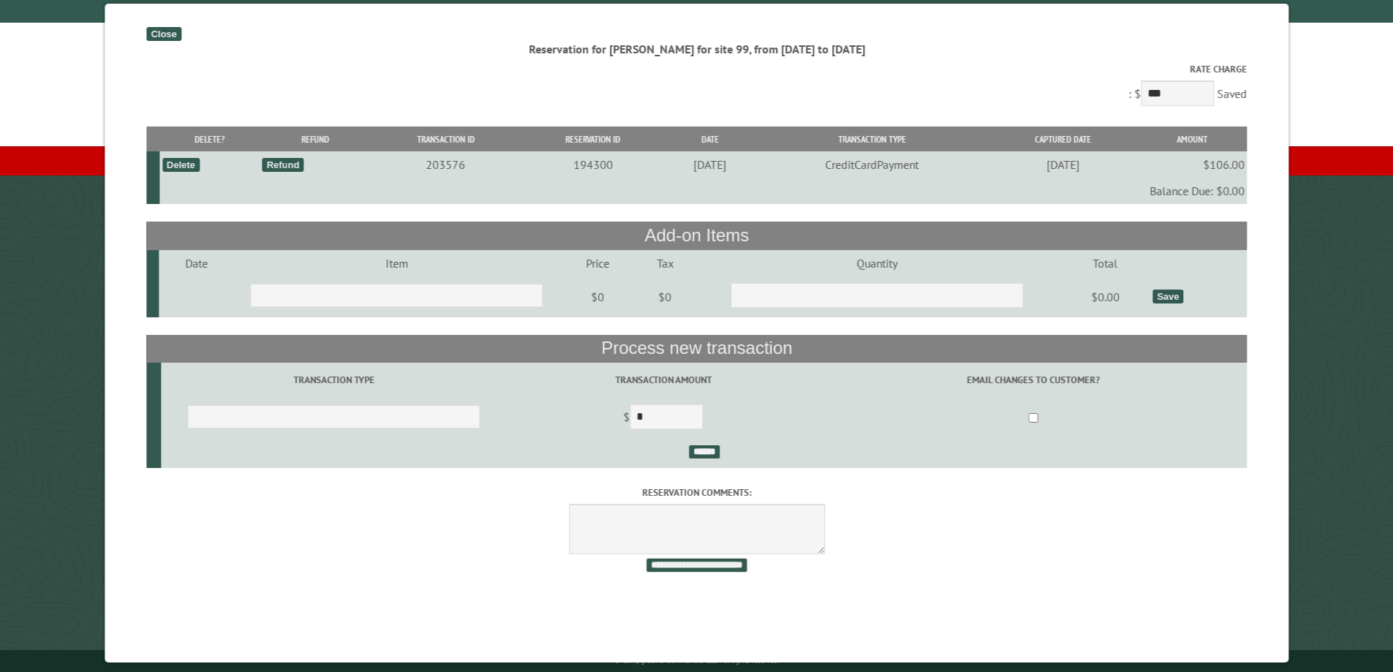  Describe the element at coordinates (872, 139) in the screenshot. I see `th: Transaction Type` at that location.